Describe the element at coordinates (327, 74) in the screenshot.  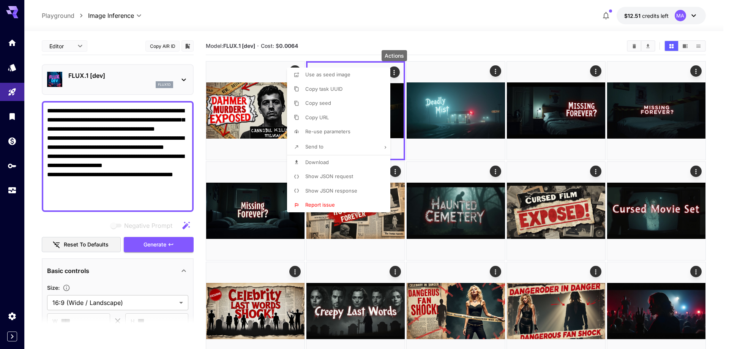
I see `span: Use as seed image` at that location.